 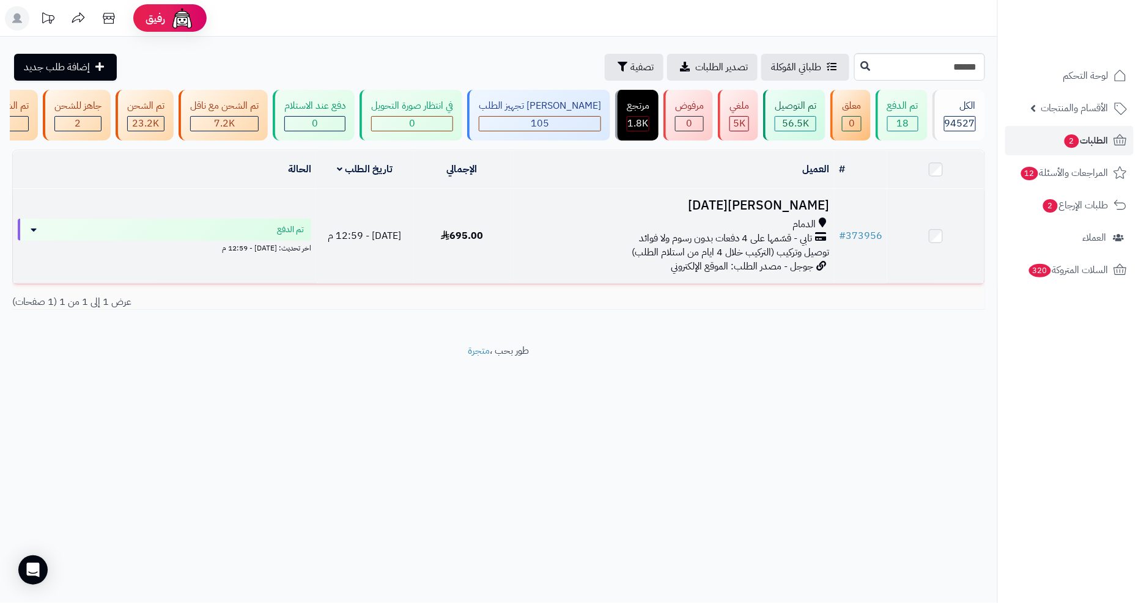 I want to click on a: ملغي 5K, so click(x=738, y=115).